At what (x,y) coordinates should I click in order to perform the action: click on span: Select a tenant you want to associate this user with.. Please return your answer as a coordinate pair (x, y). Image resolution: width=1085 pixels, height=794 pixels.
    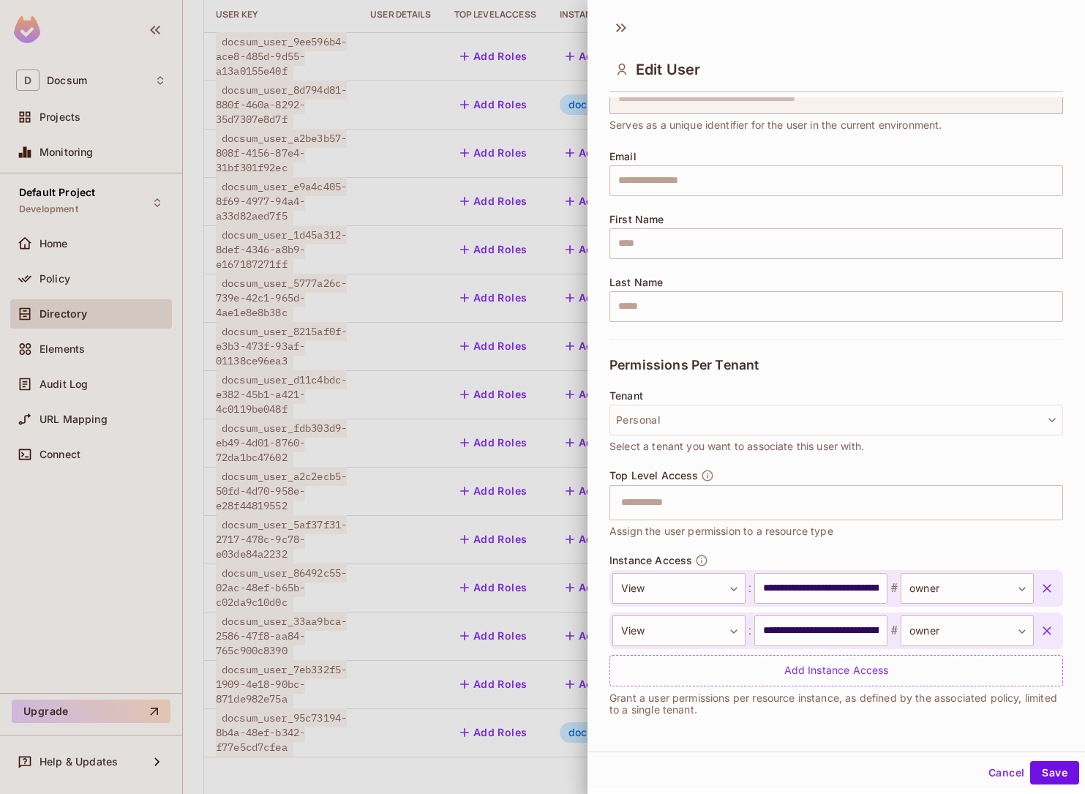
    Looking at the image, I should click on (737, 446).